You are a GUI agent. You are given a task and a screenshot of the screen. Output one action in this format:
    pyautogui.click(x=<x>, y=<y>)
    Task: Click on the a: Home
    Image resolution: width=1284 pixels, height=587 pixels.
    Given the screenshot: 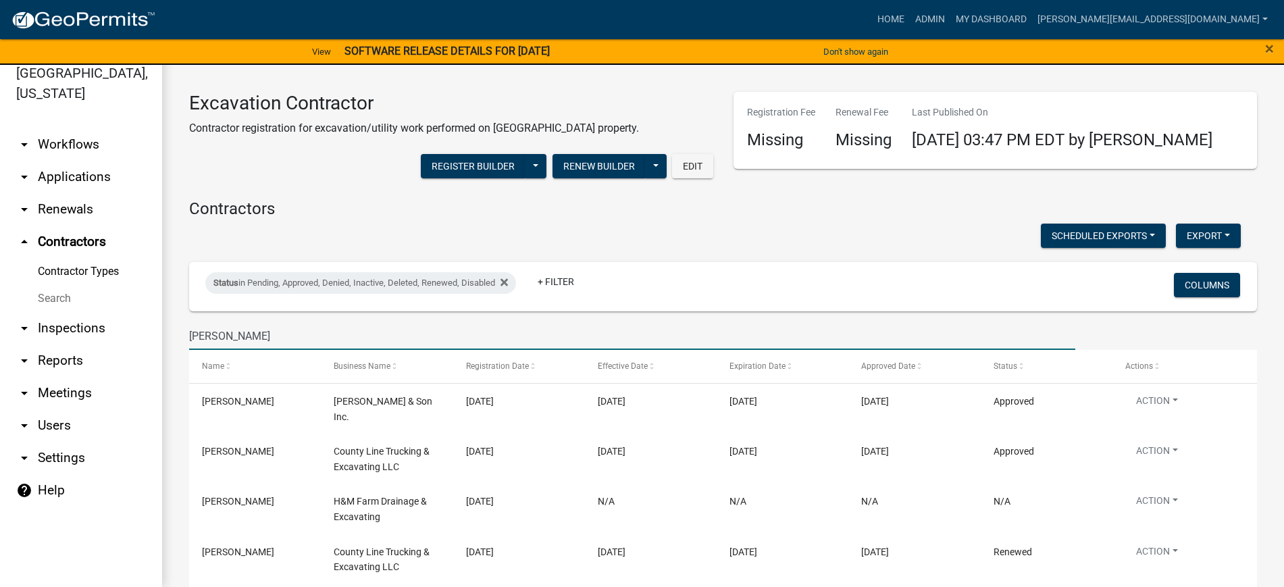 What is the action you would take?
    pyautogui.click(x=891, y=20)
    